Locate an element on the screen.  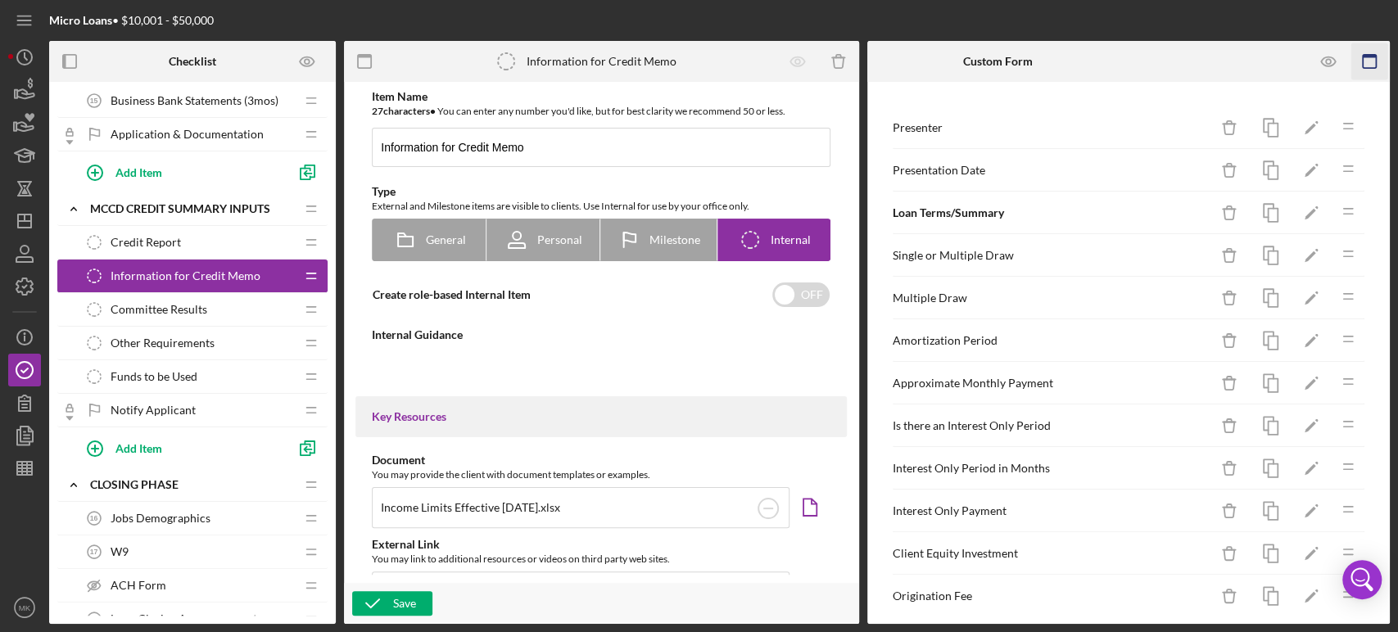
button: Save is located at coordinates (392, 603).